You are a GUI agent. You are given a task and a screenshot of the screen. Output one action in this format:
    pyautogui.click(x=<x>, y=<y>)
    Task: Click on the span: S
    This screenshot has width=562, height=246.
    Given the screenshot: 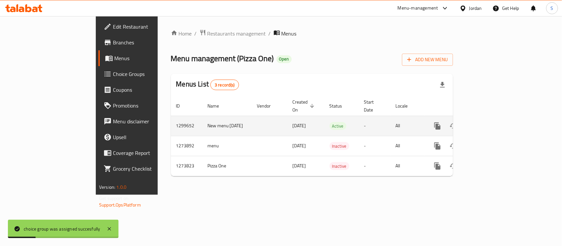 What is the action you would take?
    pyautogui.click(x=552, y=8)
    